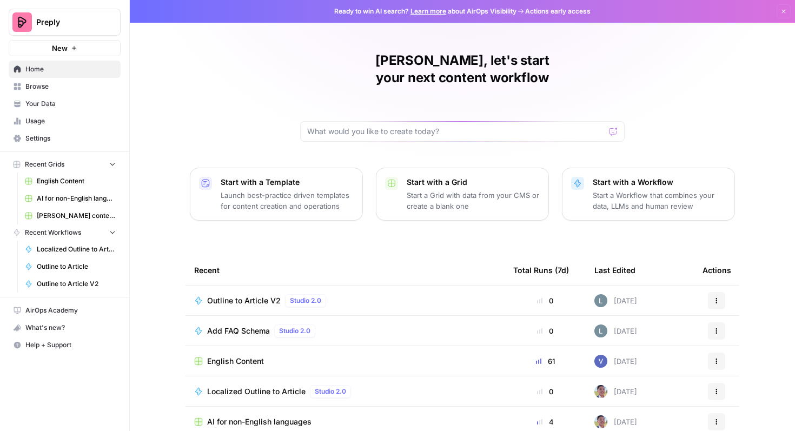 This screenshot has height=431, width=795. Describe the element at coordinates (64, 22) in the screenshot. I see `button: Workspace: Preply` at that location.